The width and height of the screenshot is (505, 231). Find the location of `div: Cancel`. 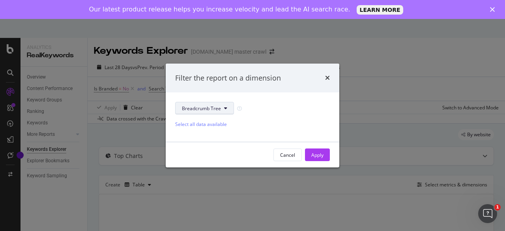

div: Cancel is located at coordinates (288, 155).